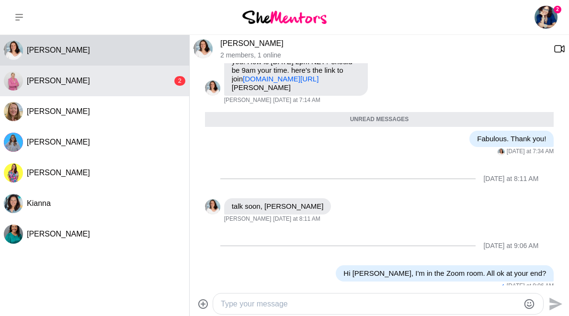  What do you see at coordinates (180, 81) in the screenshot?
I see `div: 2` at bounding box center [180, 81].